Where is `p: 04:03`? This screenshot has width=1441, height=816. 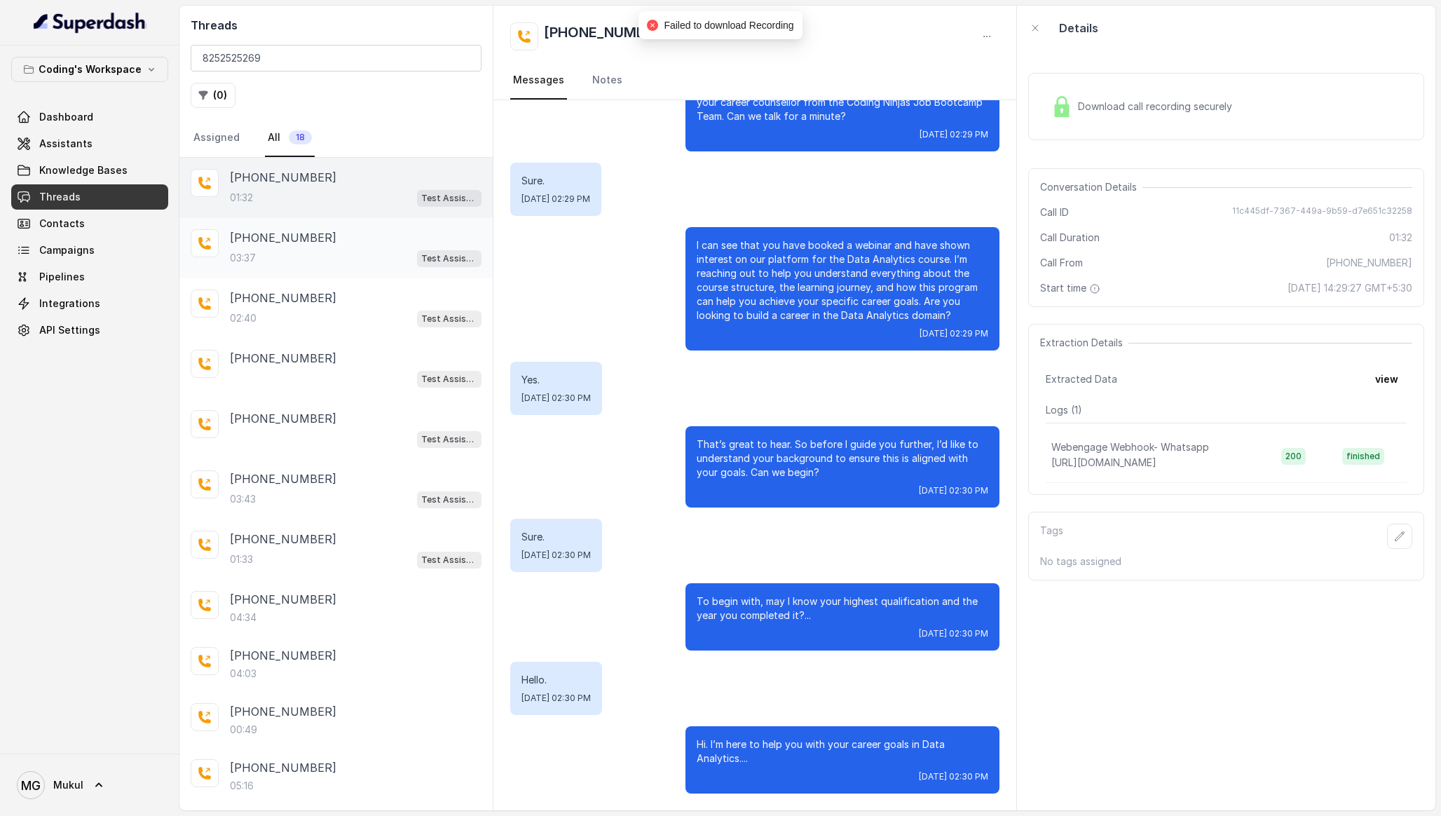 p: 04:03 is located at coordinates (243, 673).